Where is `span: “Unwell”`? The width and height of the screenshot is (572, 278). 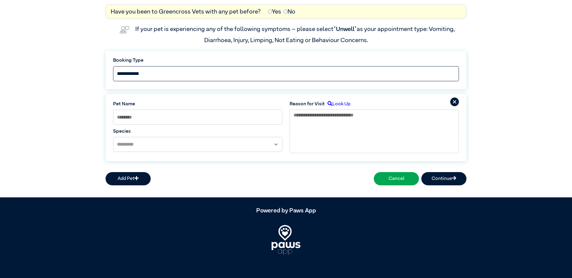 span: “Unwell” is located at coordinates (345, 29).